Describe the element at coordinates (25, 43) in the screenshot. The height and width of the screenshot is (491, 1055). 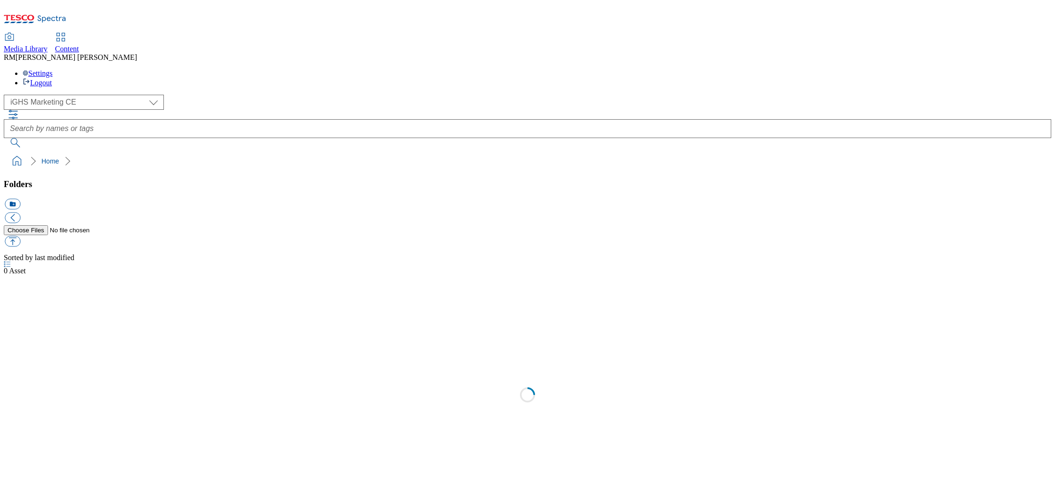
I see `a: Media Library` at that location.